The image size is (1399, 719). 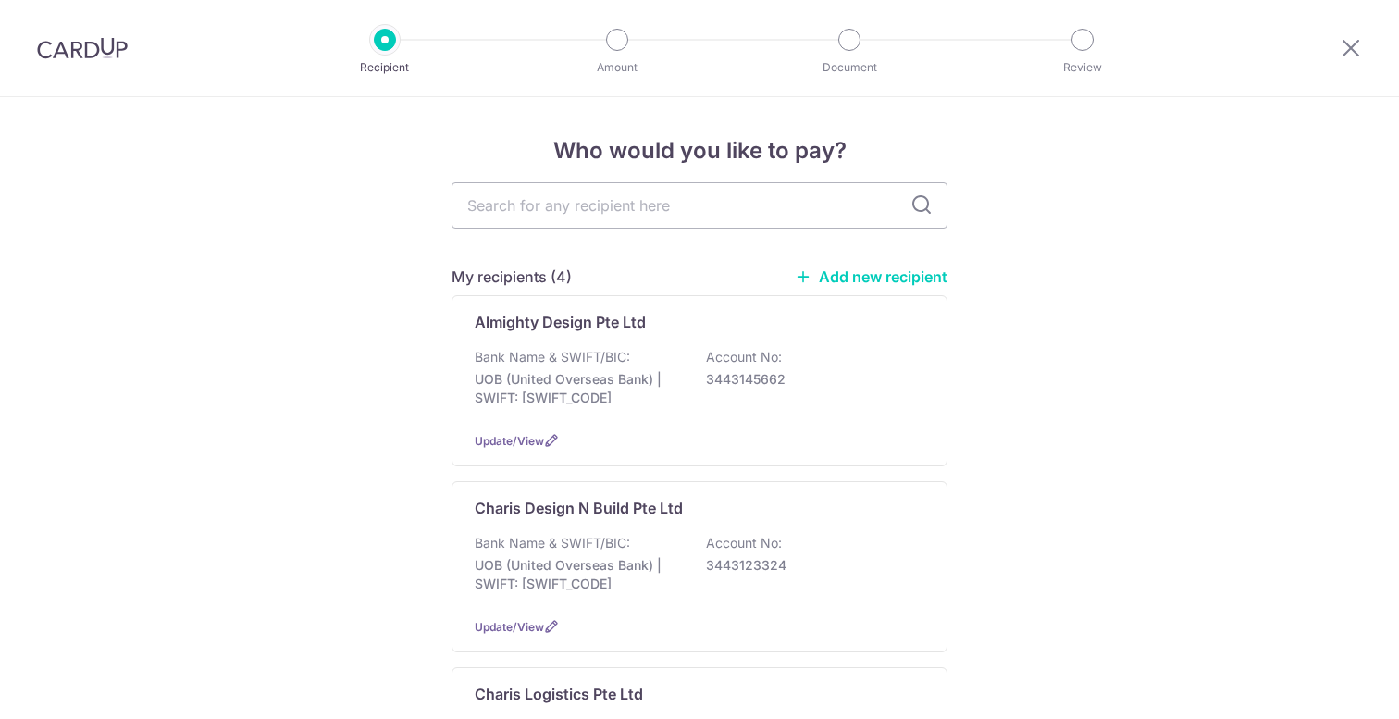 I want to click on p: Review, so click(x=1082, y=68).